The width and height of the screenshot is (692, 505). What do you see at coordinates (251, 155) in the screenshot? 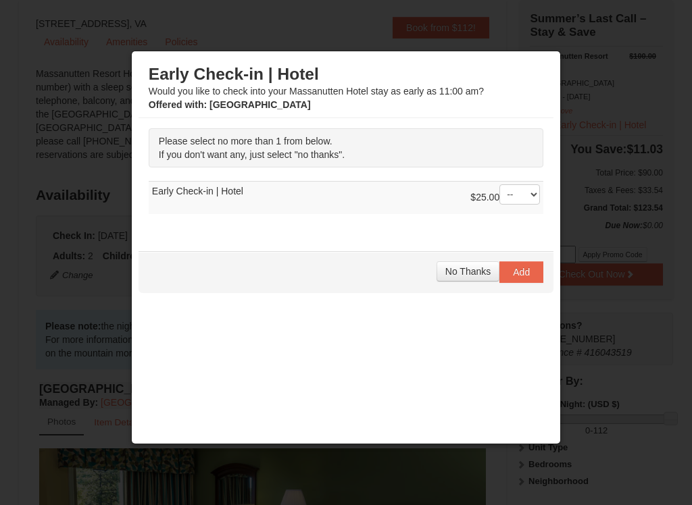
I see `span: If you don't want any, just select "no thanks".` at bounding box center [251, 155].